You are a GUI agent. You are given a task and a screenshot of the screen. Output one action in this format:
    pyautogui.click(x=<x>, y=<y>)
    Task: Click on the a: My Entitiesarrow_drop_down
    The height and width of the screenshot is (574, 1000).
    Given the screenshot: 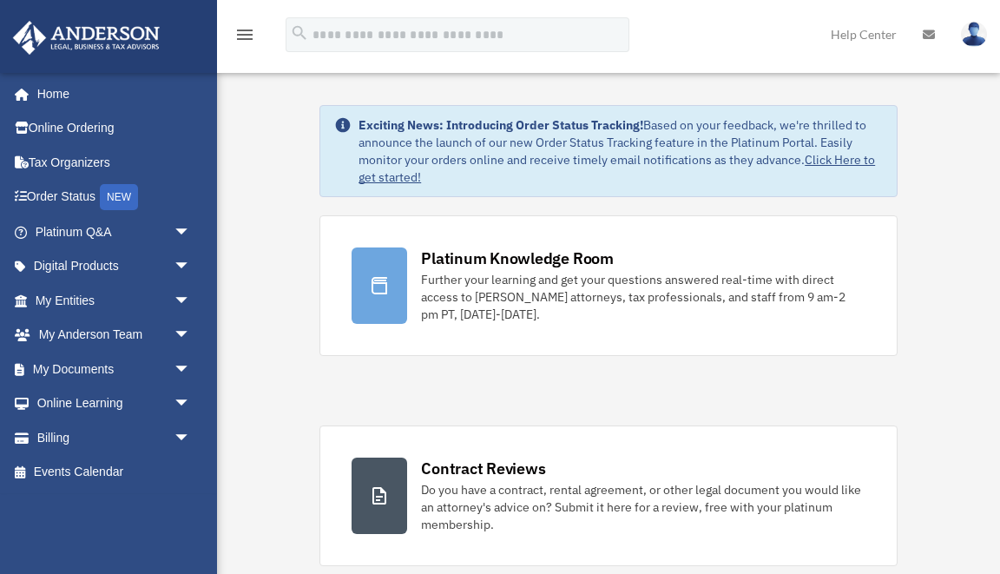 What is the action you would take?
    pyautogui.click(x=115, y=300)
    